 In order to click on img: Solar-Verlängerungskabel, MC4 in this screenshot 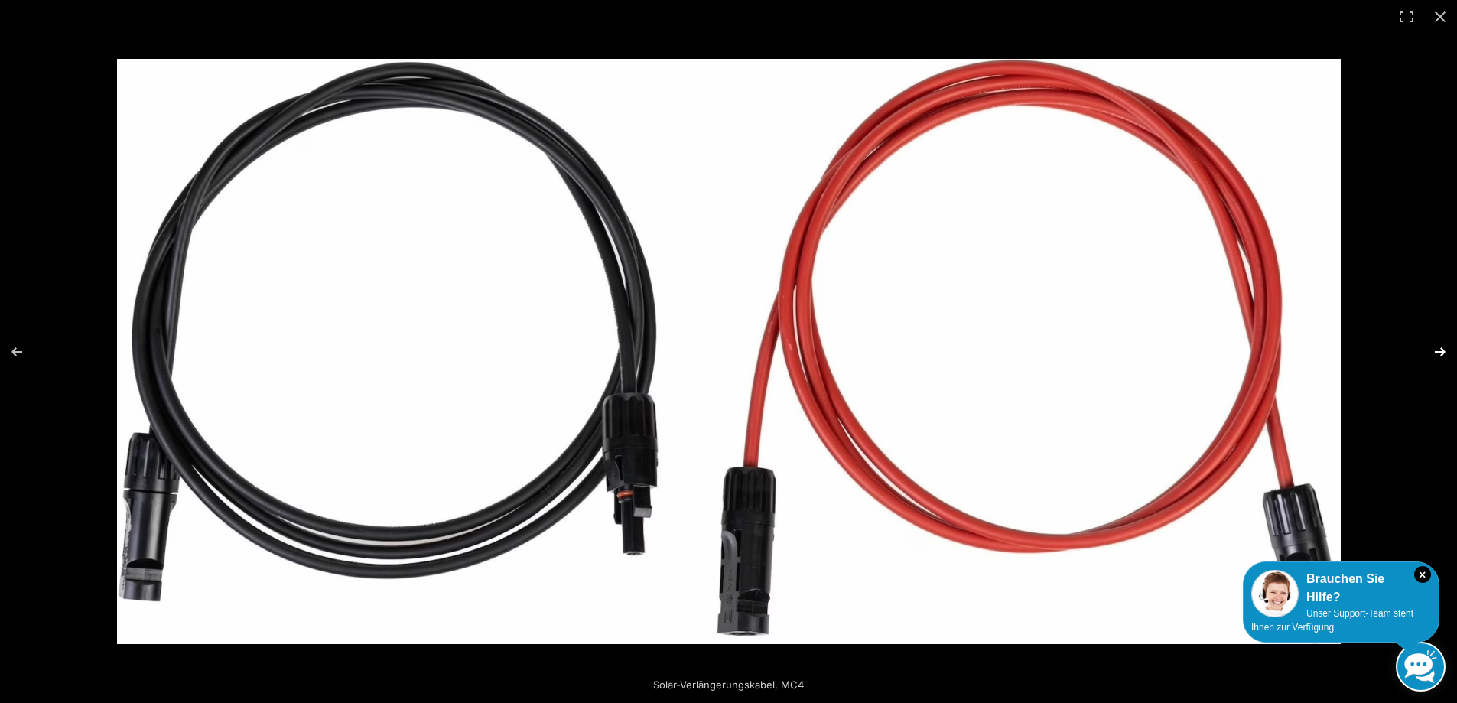, I will do `click(729, 351)`.